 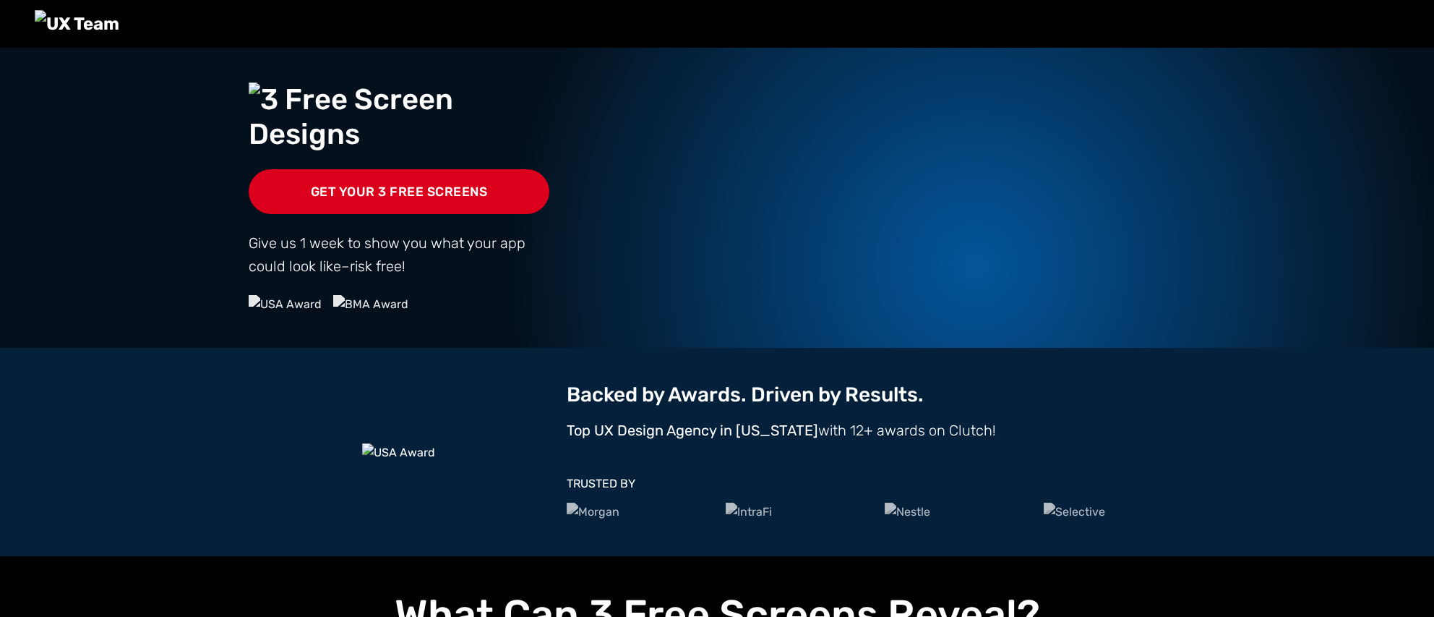 What do you see at coordinates (907, 512) in the screenshot?
I see `img: Nestle` at bounding box center [907, 512].